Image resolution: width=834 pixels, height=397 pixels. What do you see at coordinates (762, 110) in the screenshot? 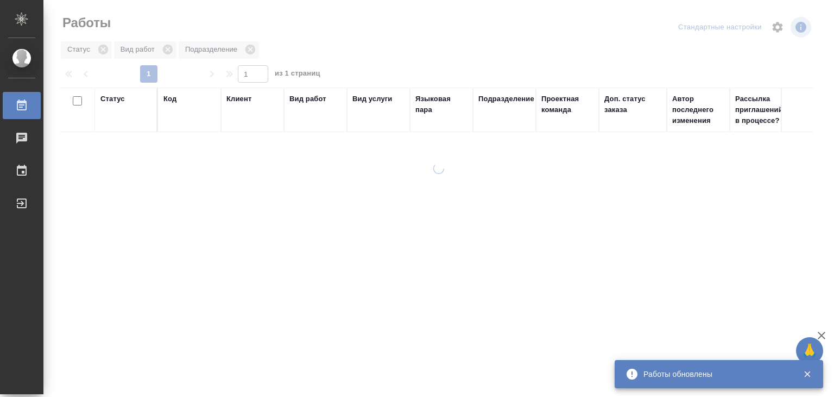
I see `div: Рассылка приглашений в процессе?` at bounding box center [762, 110].